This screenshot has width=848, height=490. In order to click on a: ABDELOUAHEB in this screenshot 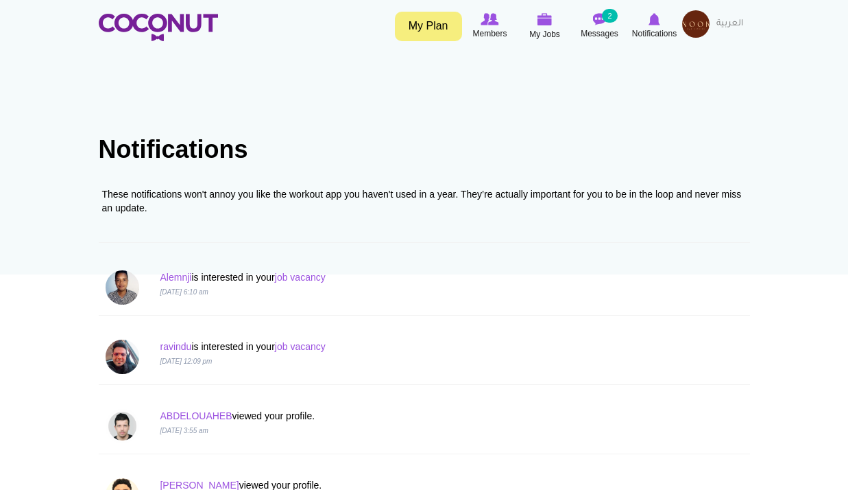, I will do `click(195, 416)`.